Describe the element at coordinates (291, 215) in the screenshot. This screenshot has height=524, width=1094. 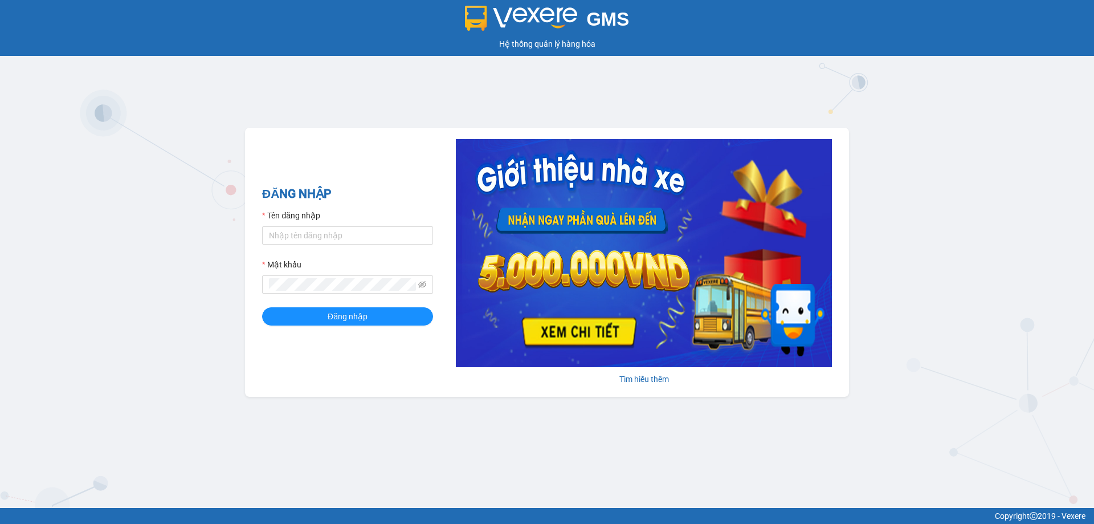
I see `label: Tên đăng nhập` at that location.